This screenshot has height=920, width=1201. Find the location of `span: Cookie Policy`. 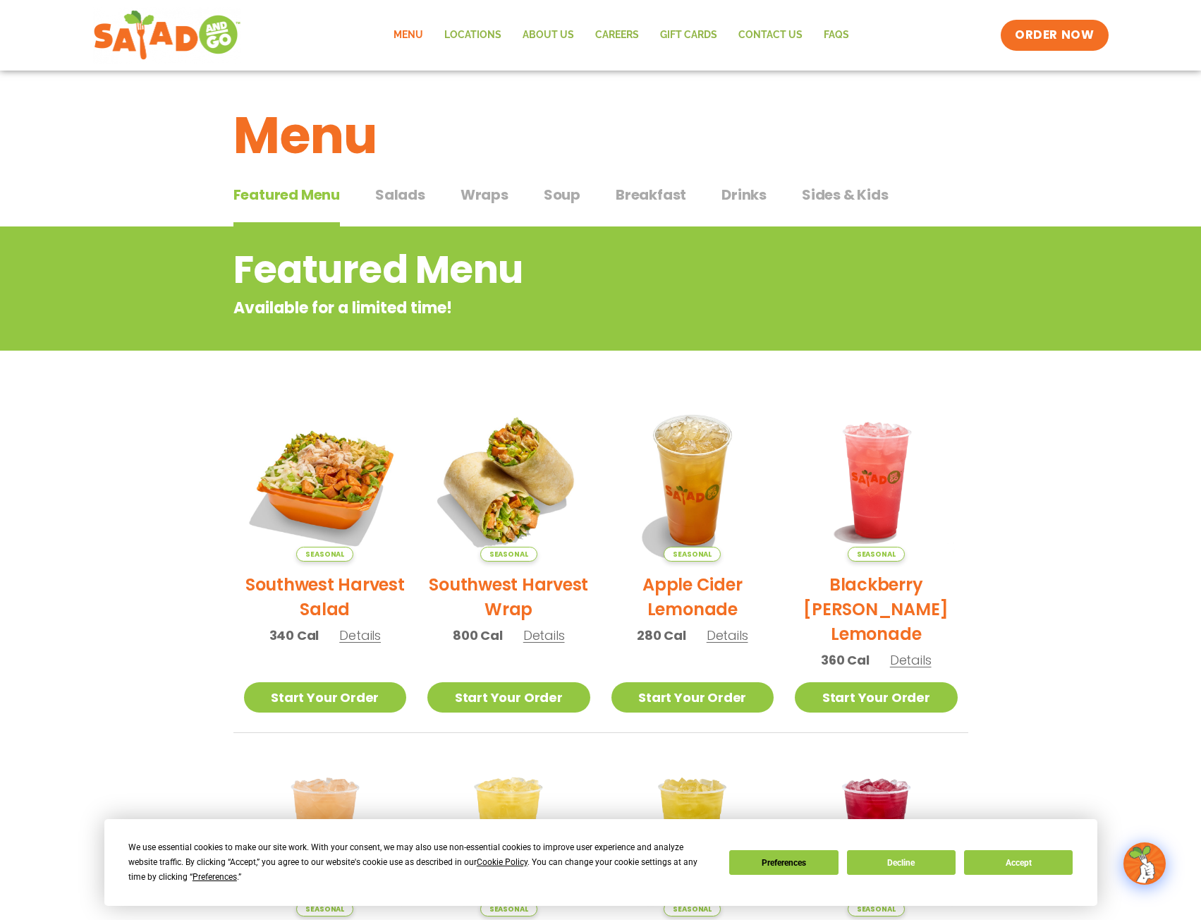

span: Cookie Policy is located at coordinates (502, 862).